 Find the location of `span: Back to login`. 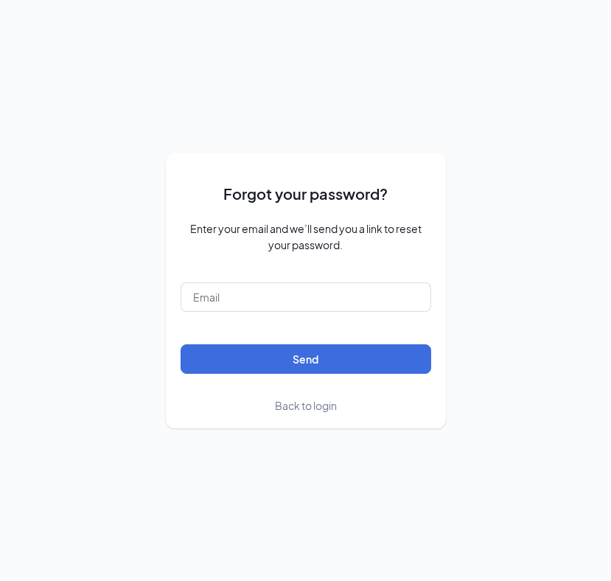

span: Back to login is located at coordinates (306, 405).